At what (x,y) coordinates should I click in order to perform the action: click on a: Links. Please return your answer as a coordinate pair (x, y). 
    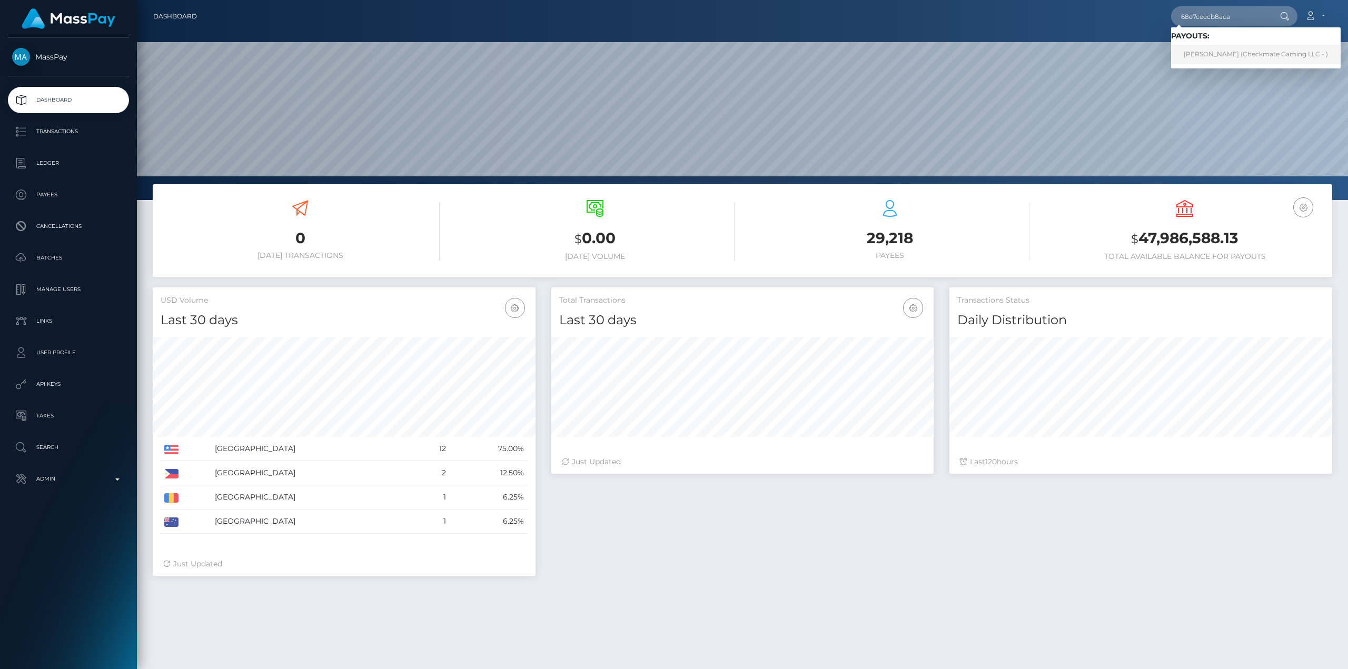
    Looking at the image, I should click on (68, 321).